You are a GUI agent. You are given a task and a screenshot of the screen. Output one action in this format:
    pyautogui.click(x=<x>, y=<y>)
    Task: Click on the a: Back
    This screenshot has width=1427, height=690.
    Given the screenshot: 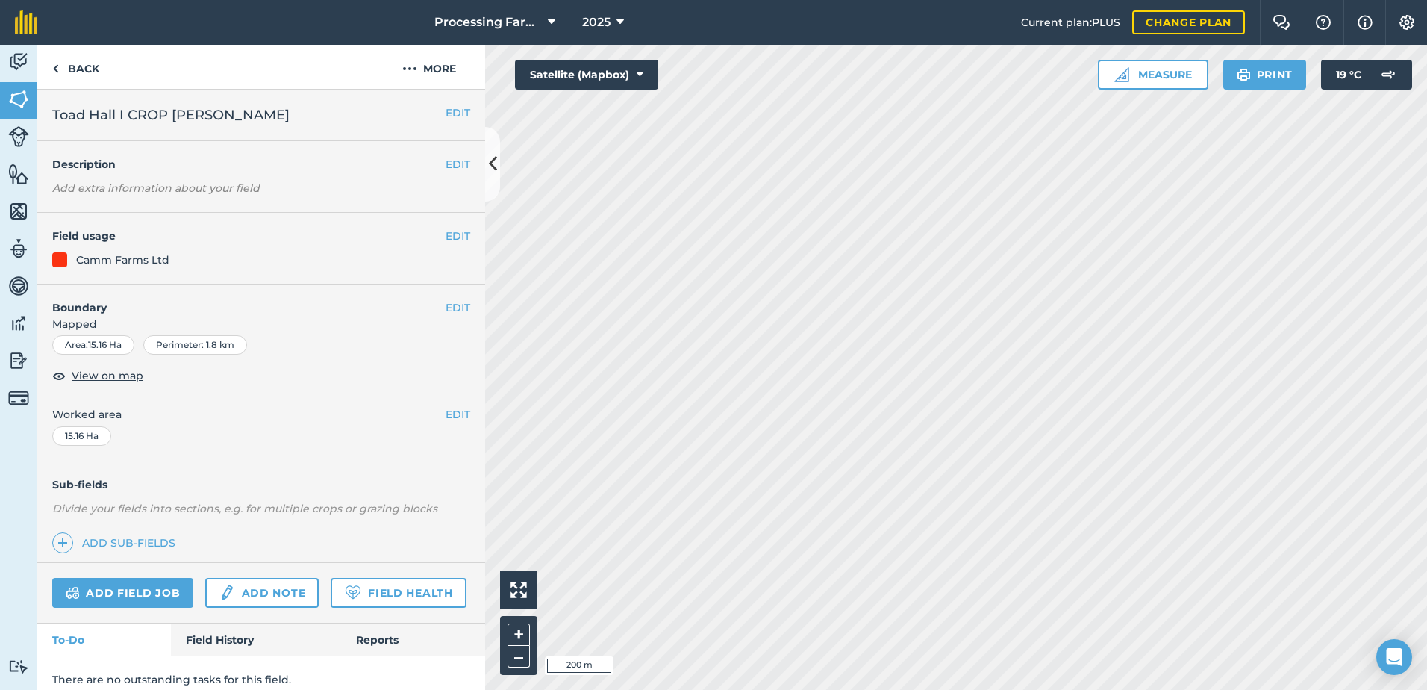 What is the action you would take?
    pyautogui.click(x=75, y=66)
    